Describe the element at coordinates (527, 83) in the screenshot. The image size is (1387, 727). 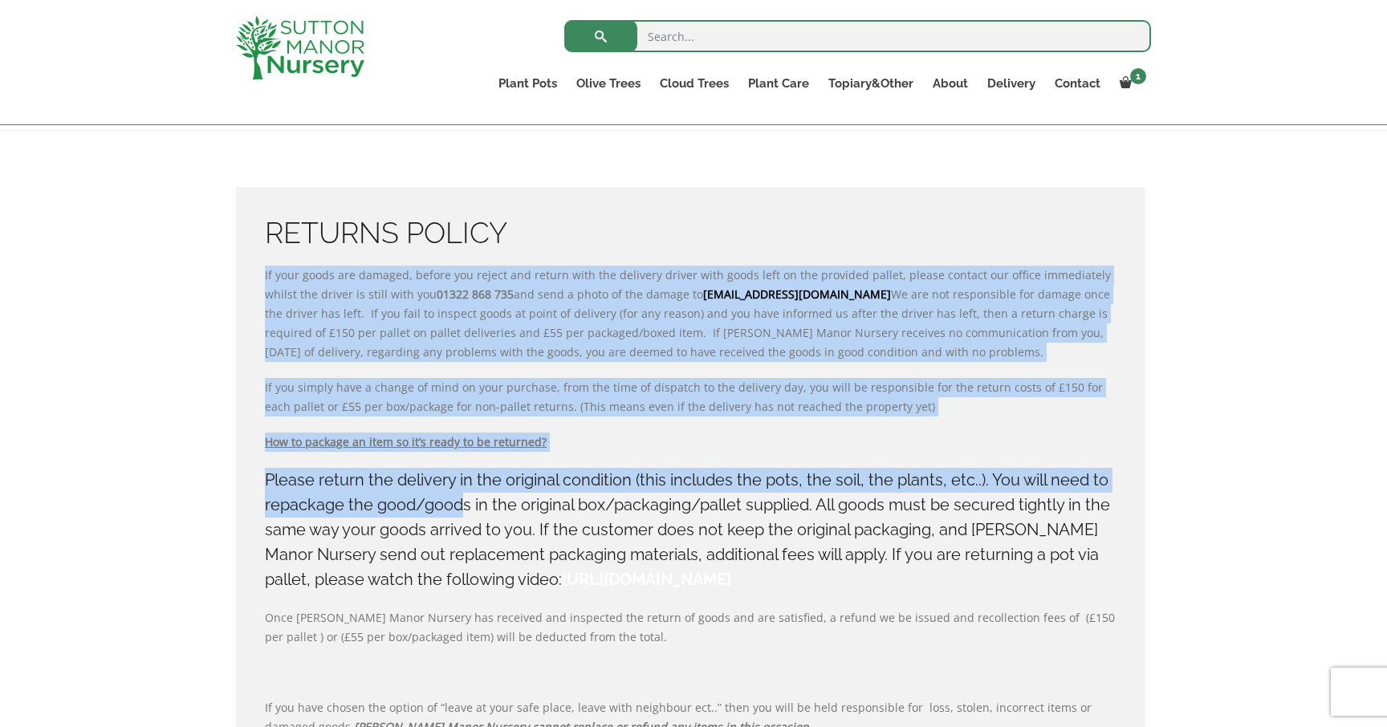
I see `a: Plant Pots` at that location.